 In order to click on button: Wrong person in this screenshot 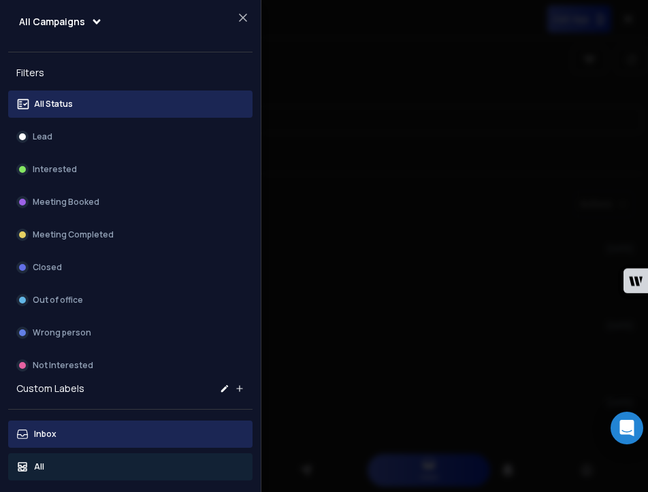, I will do `click(130, 333)`.